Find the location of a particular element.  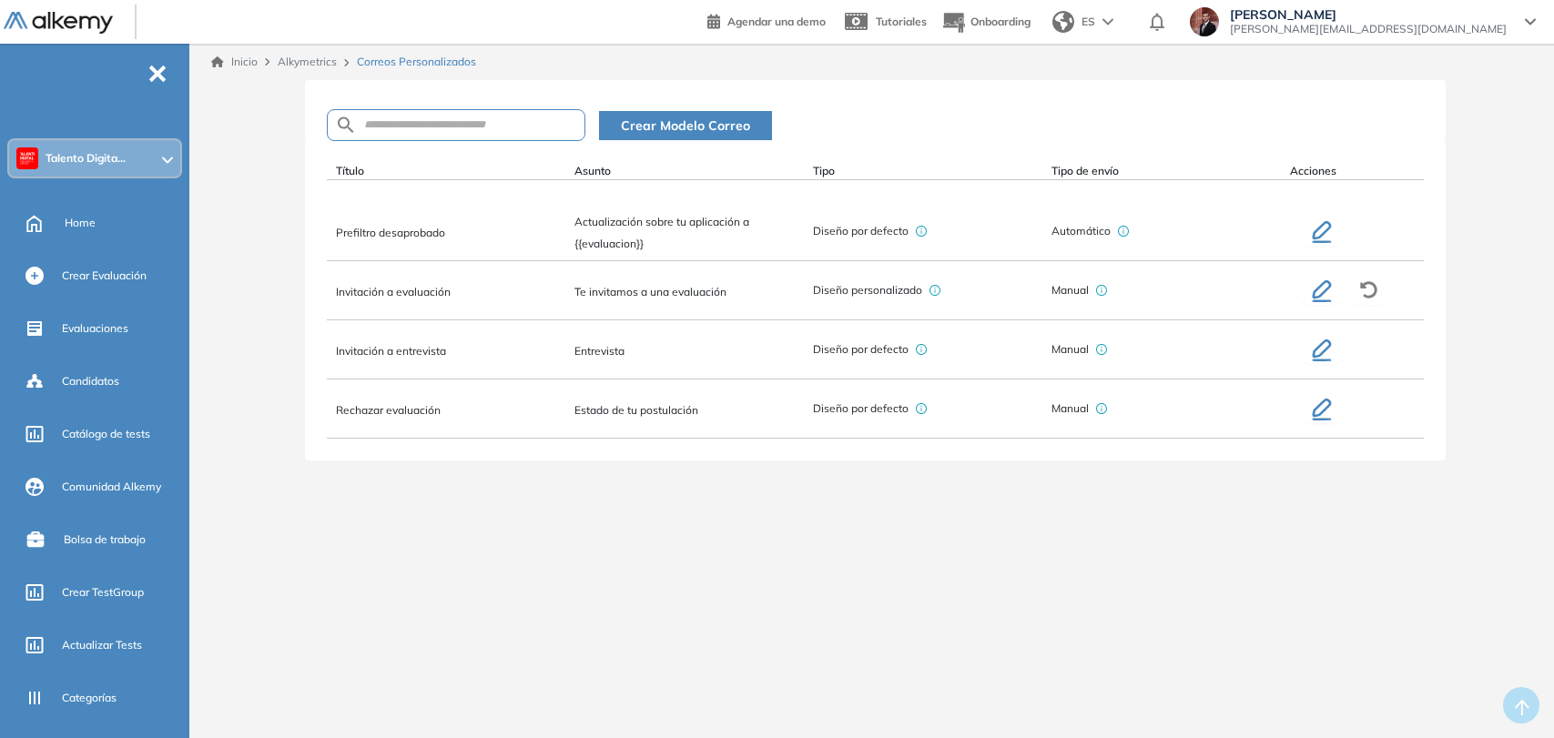

span: Tipo de envío is located at coordinates (1085, 171).